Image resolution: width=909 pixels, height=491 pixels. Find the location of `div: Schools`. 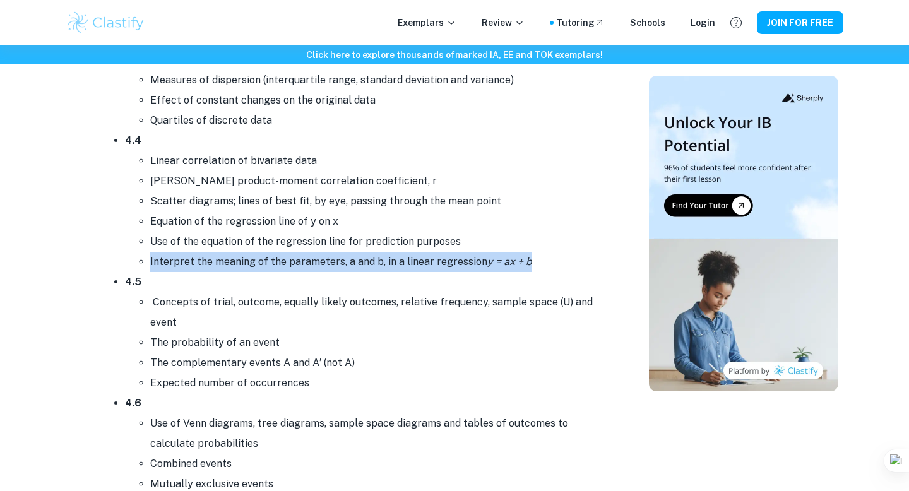

div: Schools is located at coordinates (647, 23).